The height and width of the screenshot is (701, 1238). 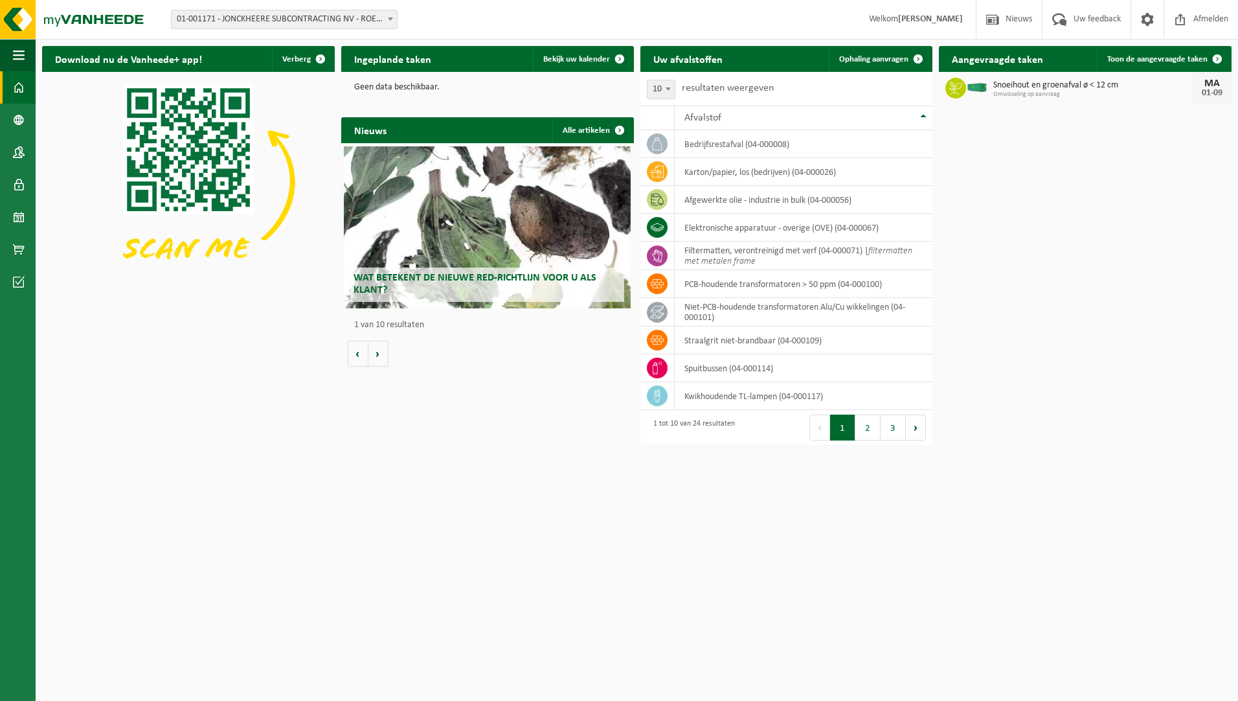 What do you see at coordinates (128, 58) in the screenshot?
I see `h2: Download nu de Vanheede+ app!` at bounding box center [128, 58].